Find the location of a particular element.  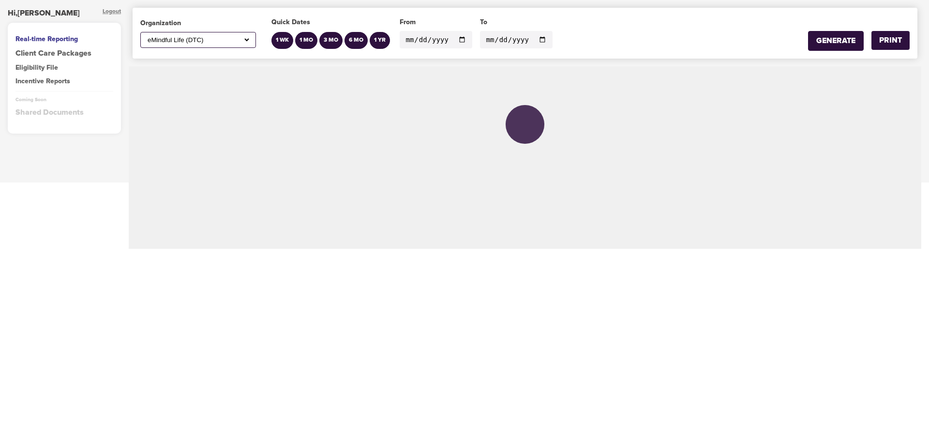

div: 1 MO is located at coordinates (306, 40).